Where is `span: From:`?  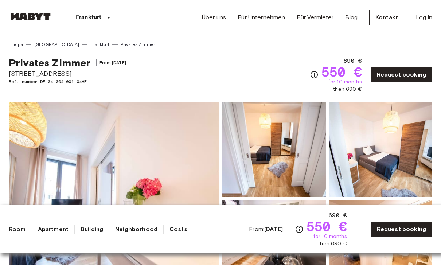 span: From: is located at coordinates (266, 229).